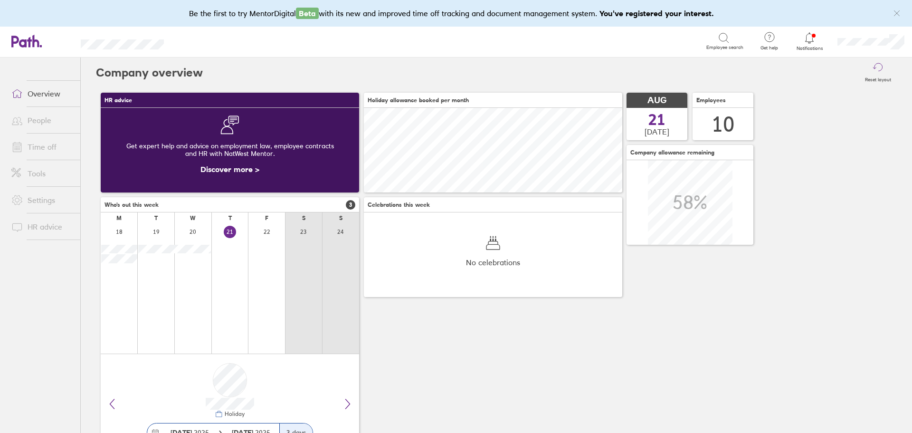 This screenshot has width=912, height=433. What do you see at coordinates (42, 120) in the screenshot?
I see `a: People` at bounding box center [42, 120].